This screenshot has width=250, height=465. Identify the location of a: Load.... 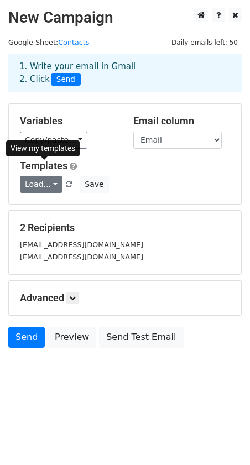
(41, 184).